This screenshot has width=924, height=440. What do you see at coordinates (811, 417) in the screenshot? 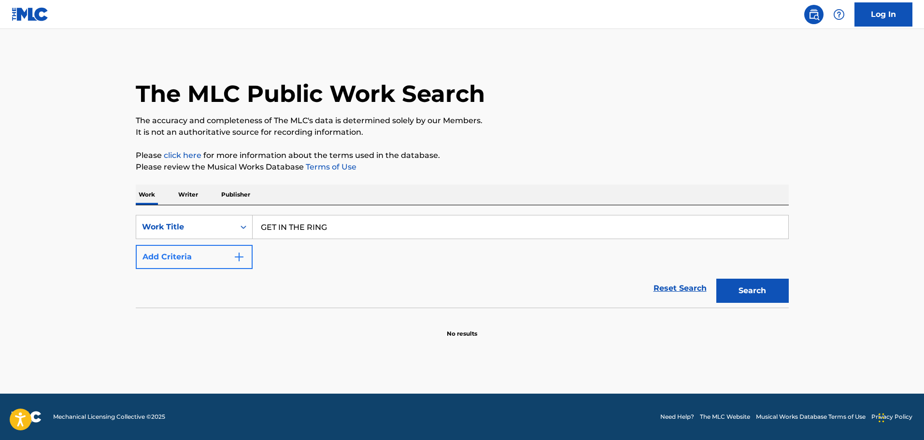
I see `a: Musical Works Database Terms of Use` at bounding box center [811, 417].